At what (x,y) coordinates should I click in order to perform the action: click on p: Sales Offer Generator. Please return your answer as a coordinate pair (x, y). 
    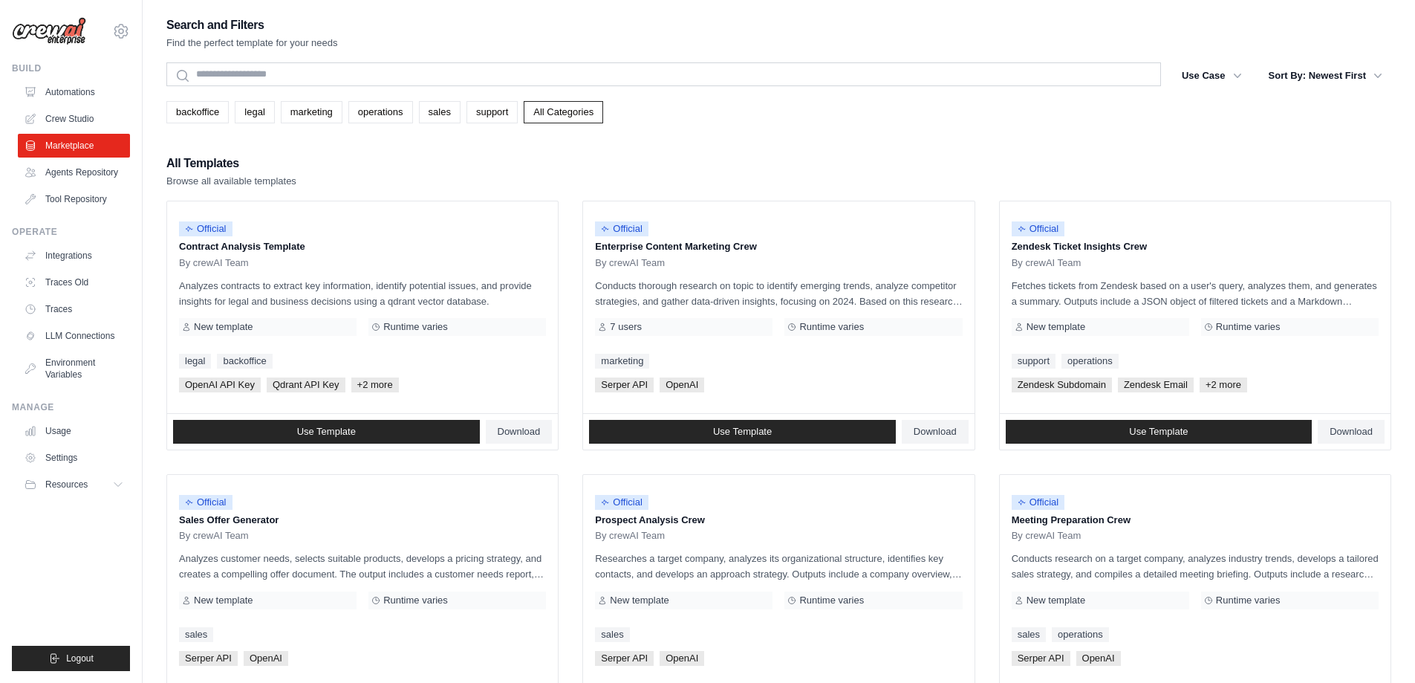
    Looking at the image, I should click on (363, 520).